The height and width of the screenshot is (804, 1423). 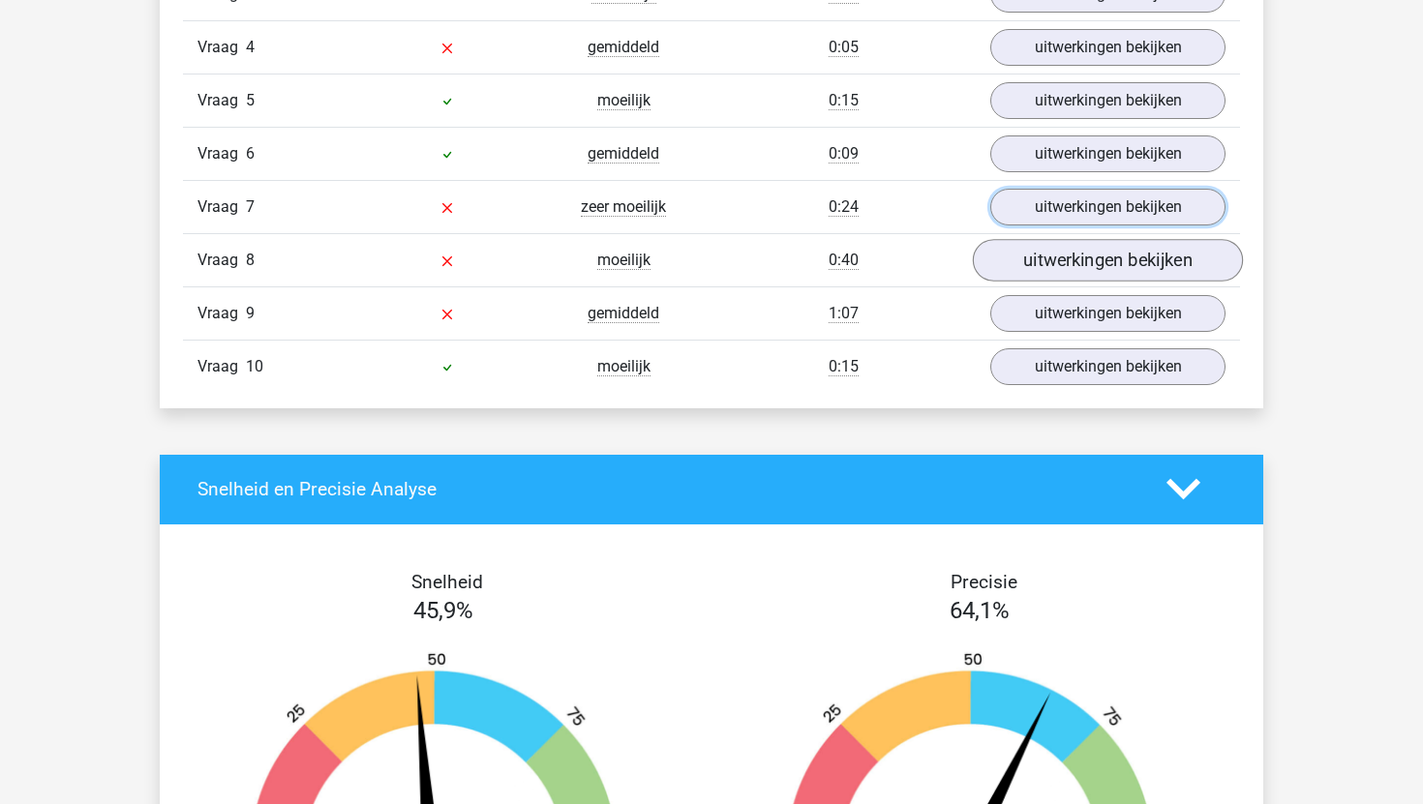 What do you see at coordinates (443, 611) in the screenshot?
I see `span: 45,9%` at bounding box center [443, 611].